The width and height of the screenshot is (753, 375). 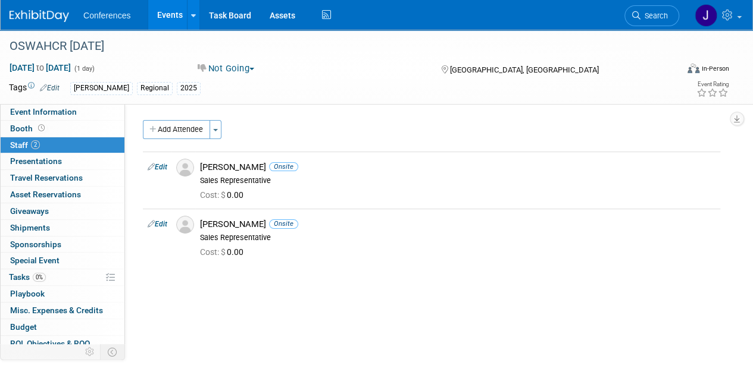 I want to click on a: Special Event, so click(x=62, y=261).